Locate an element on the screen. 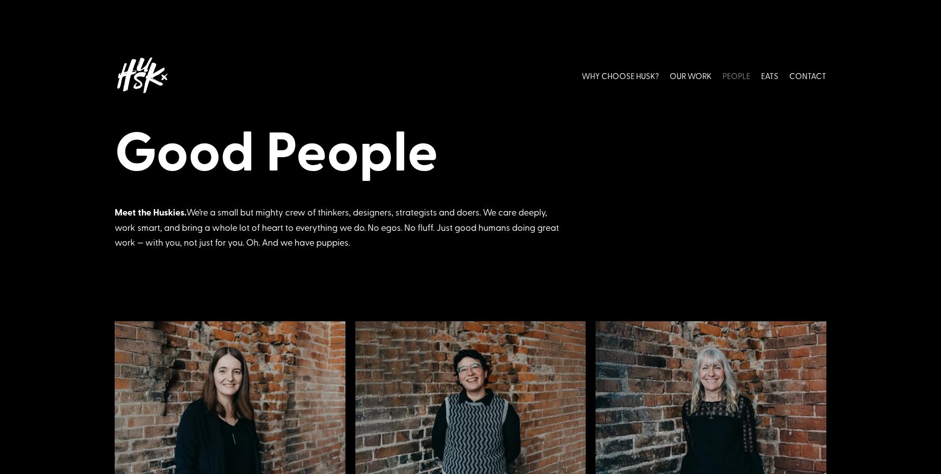 The height and width of the screenshot is (474, 941). a: OUR WORK is located at coordinates (690, 75).